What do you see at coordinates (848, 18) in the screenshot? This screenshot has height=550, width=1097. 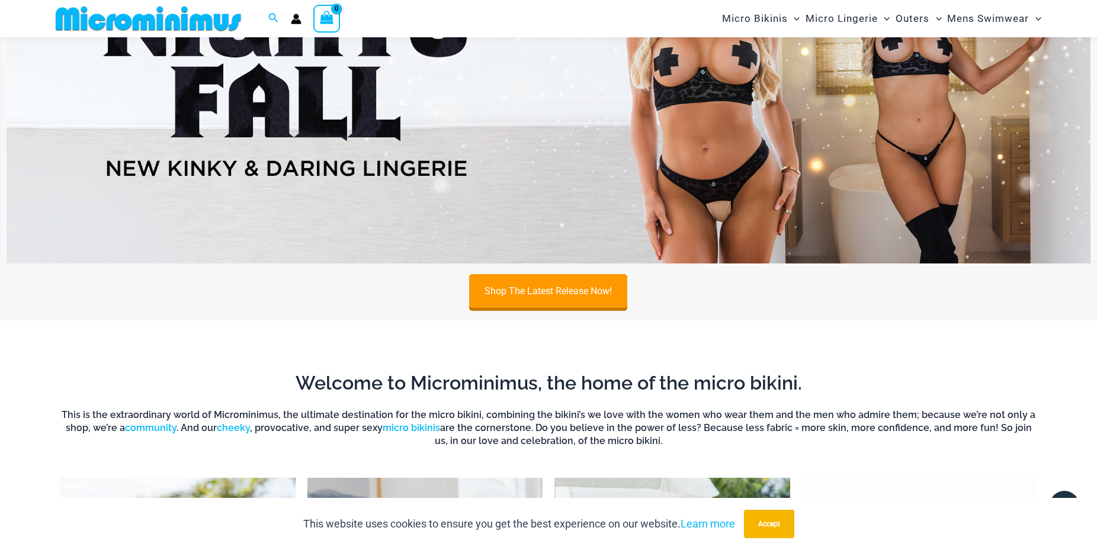 I see `a: Micro LingerieMenu ToggleMenu Toggle` at bounding box center [848, 18].